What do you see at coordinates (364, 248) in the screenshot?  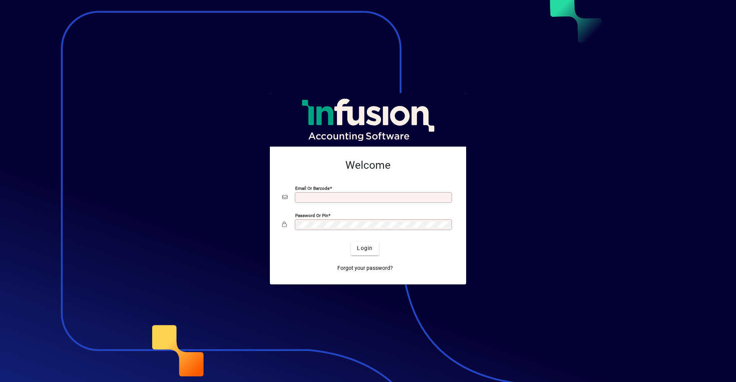 I see `span: Login` at bounding box center [364, 248].